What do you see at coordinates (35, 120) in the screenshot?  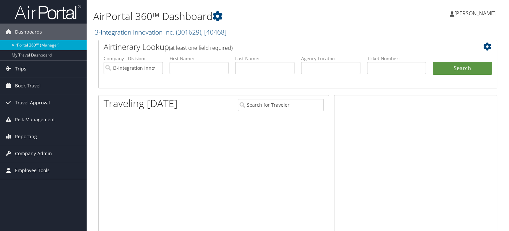 I see `span: Risk Management` at bounding box center [35, 120].